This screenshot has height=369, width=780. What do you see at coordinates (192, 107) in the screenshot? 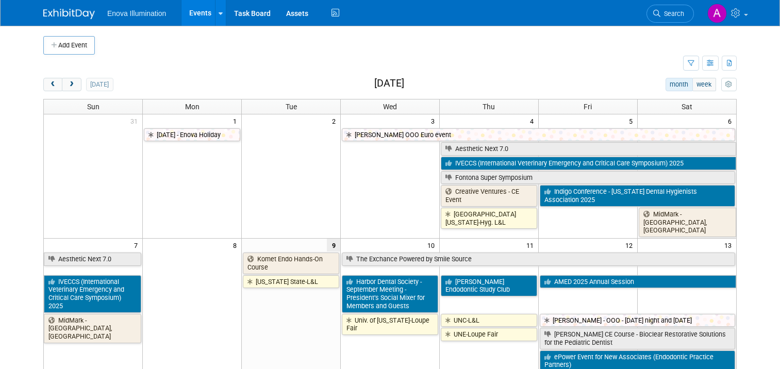
I see `span: Mon` at bounding box center [192, 107].